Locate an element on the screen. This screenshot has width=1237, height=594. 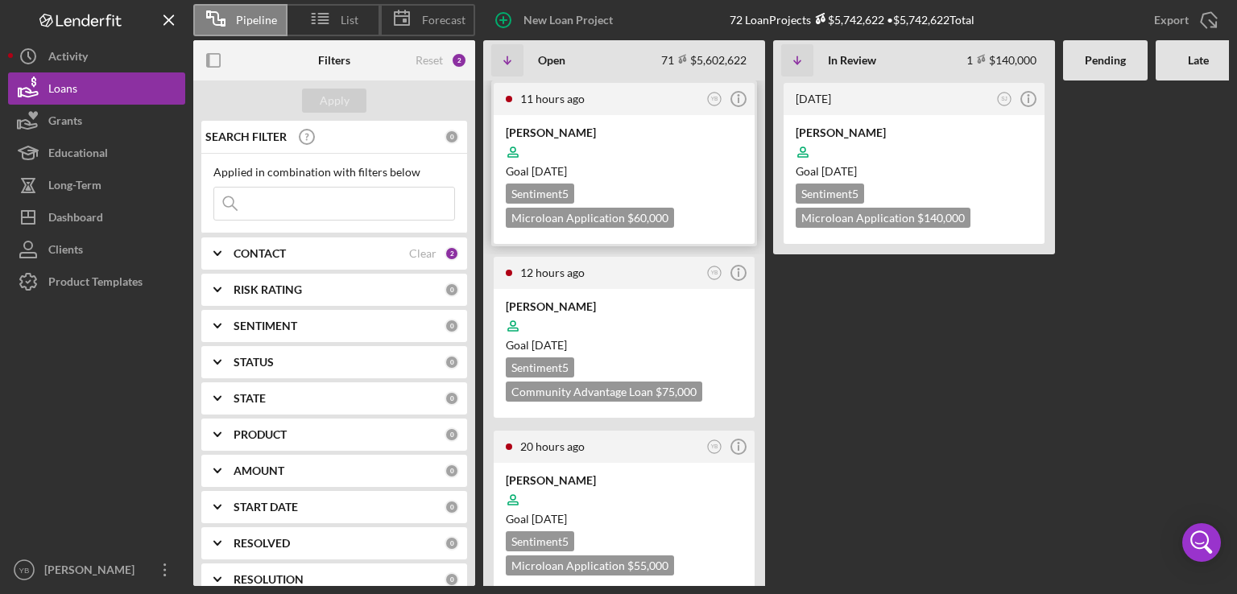
b: START DATE is located at coordinates (266, 507).